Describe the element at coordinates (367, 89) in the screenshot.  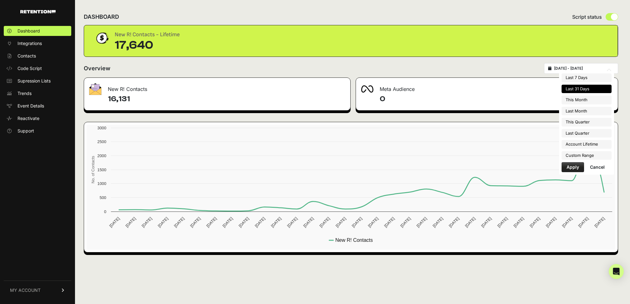
I see `img: fa-meta-2f981b61bb99beabf952f7030308934f19ce035c18b003e963880cc3fabeebb7.png` at that location.